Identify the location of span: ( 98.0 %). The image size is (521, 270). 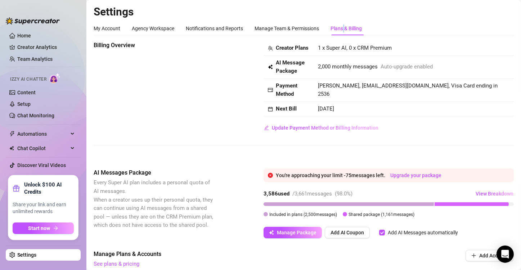
(344, 194).